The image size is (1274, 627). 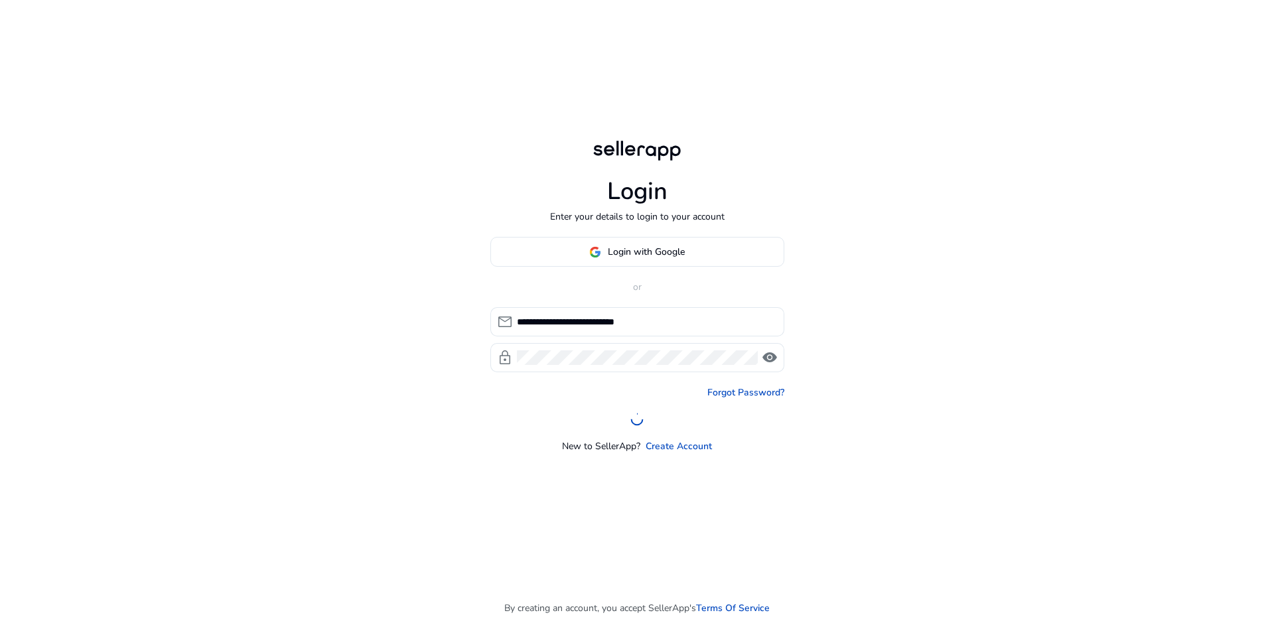 What do you see at coordinates (637, 216) in the screenshot?
I see `p: Enter your details to login to your account` at bounding box center [637, 216].